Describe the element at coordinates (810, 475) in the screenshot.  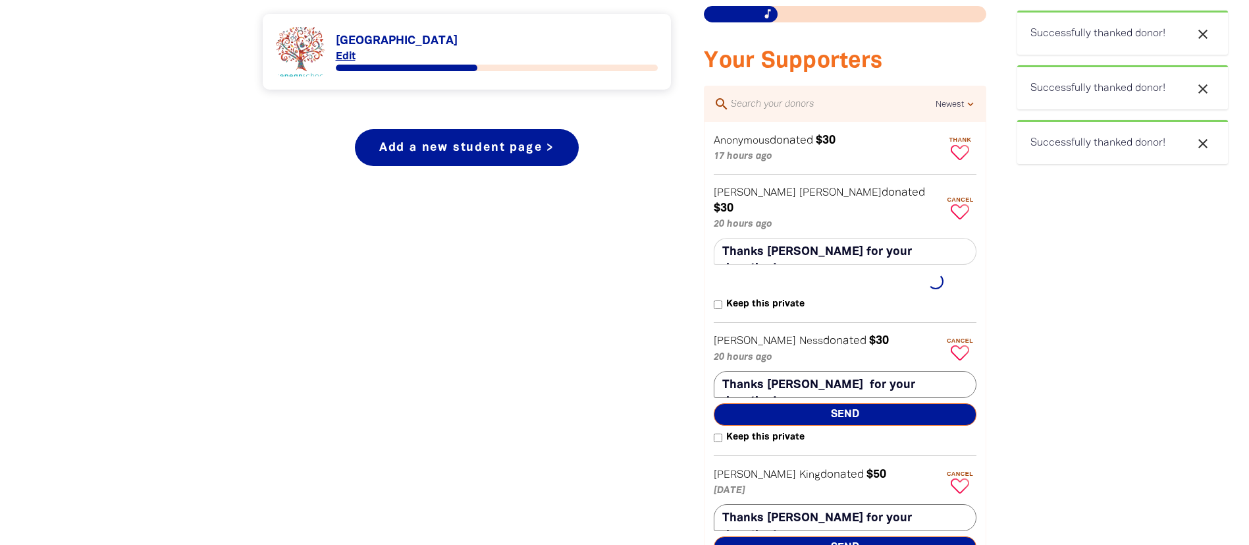
I see `em: King` at that location.